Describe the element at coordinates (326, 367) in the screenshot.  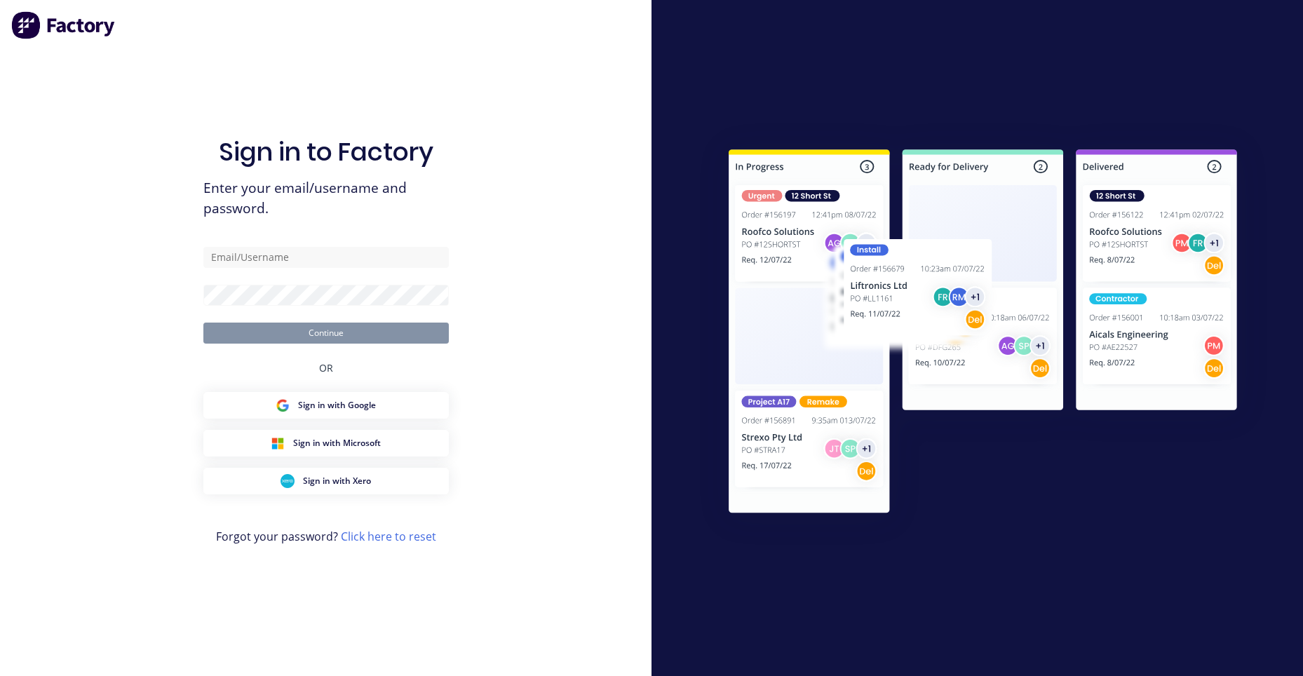
I see `div: OR` at that location.